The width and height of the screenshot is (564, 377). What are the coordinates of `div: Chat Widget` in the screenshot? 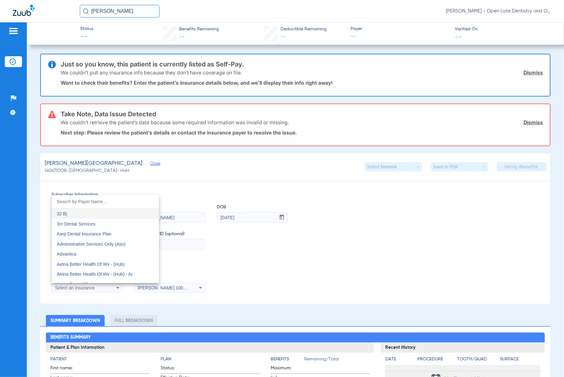 It's located at (548, 361).